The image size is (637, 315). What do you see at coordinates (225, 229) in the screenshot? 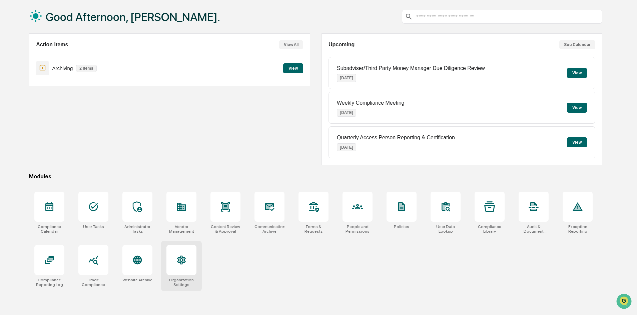
I see `div: Content Review & Approval` at bounding box center [225, 229].